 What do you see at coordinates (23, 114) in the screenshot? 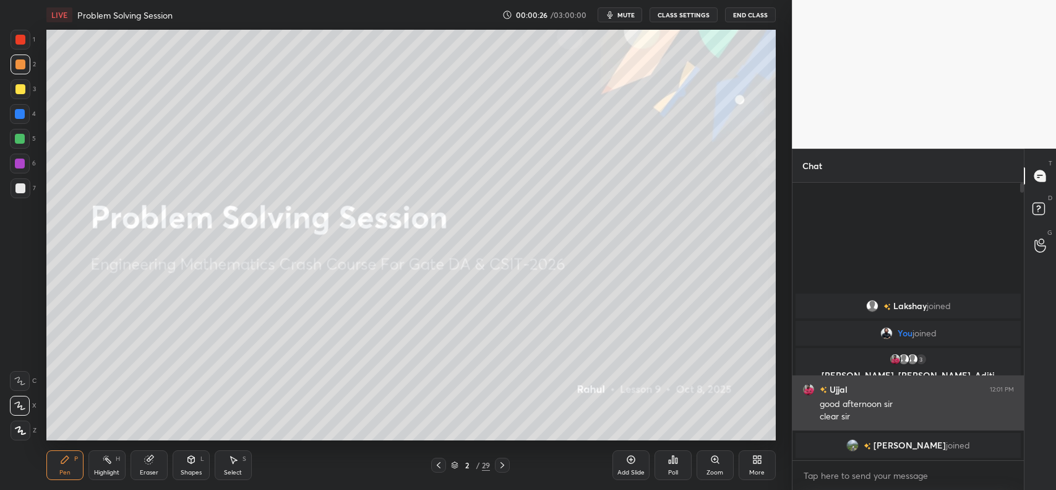
I see `div: 4` at bounding box center [23, 114].